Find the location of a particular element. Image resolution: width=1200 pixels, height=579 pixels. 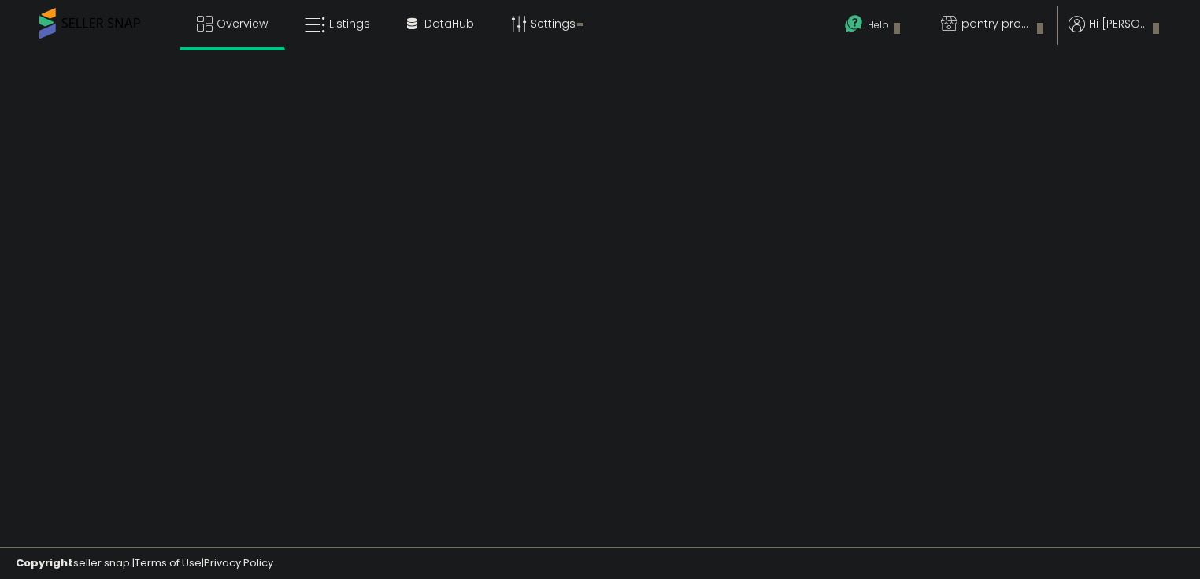

a: Help is located at coordinates (874, 27).